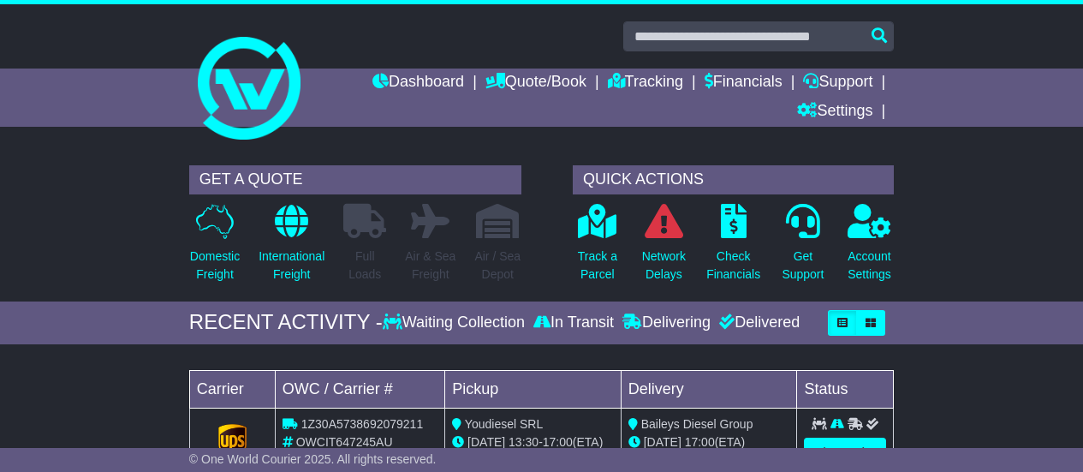 Image resolution: width=1083 pixels, height=472 pixels. I want to click on img: GetCarrierServiceLogo, so click(233, 441).